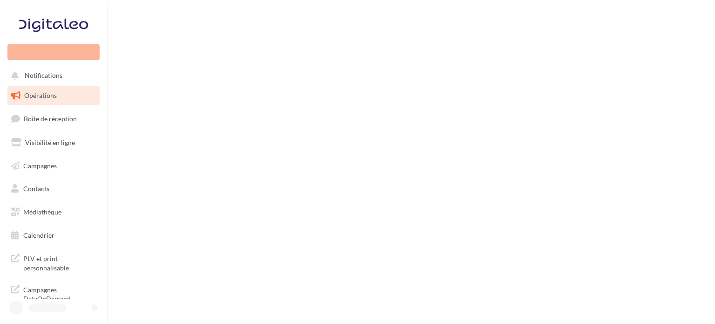 Image resolution: width=715 pixels, height=324 pixels. What do you see at coordinates (50, 142) in the screenshot?
I see `span: Visibilité en ligne` at bounding box center [50, 142].